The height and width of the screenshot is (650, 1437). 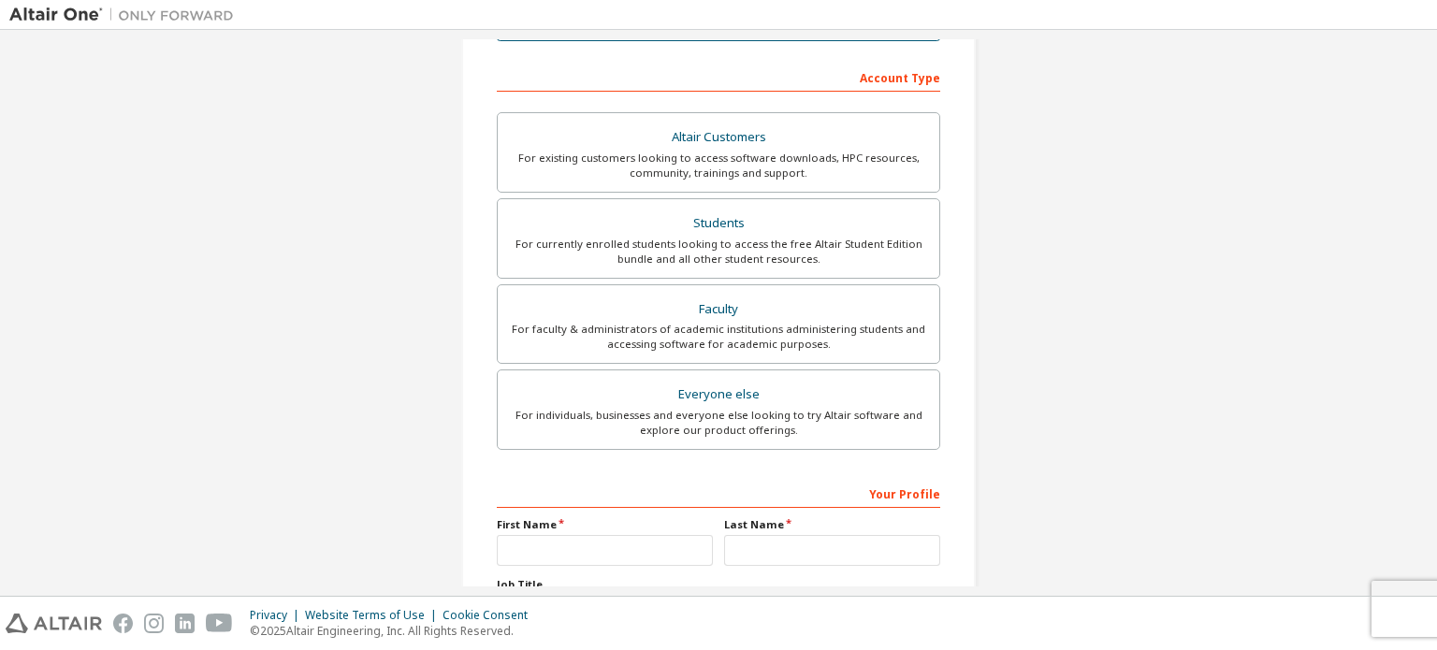 I want to click on div: Your Profile, so click(x=718, y=493).